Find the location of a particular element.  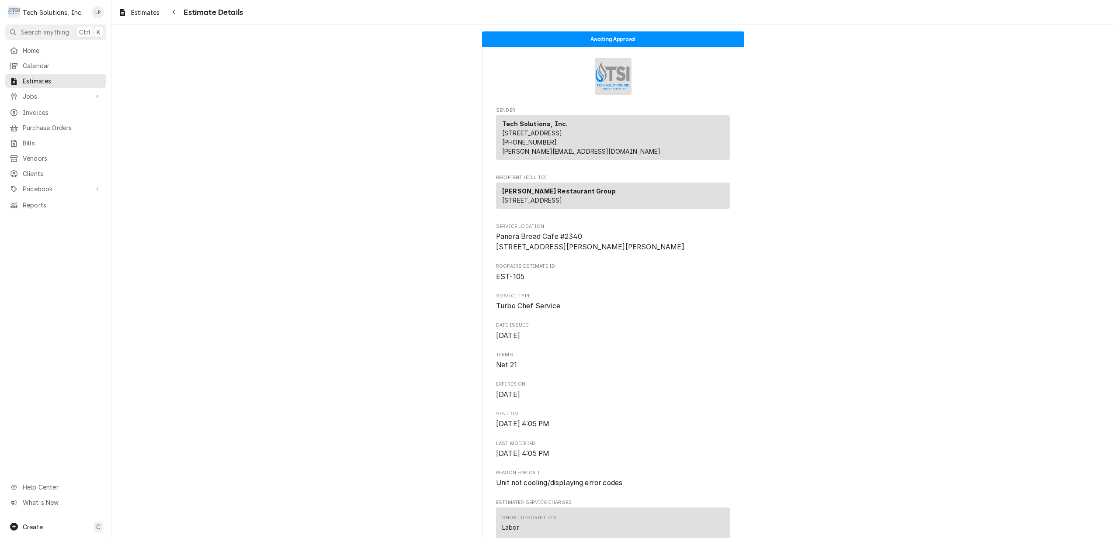

span: Pricebook is located at coordinates (56, 189).